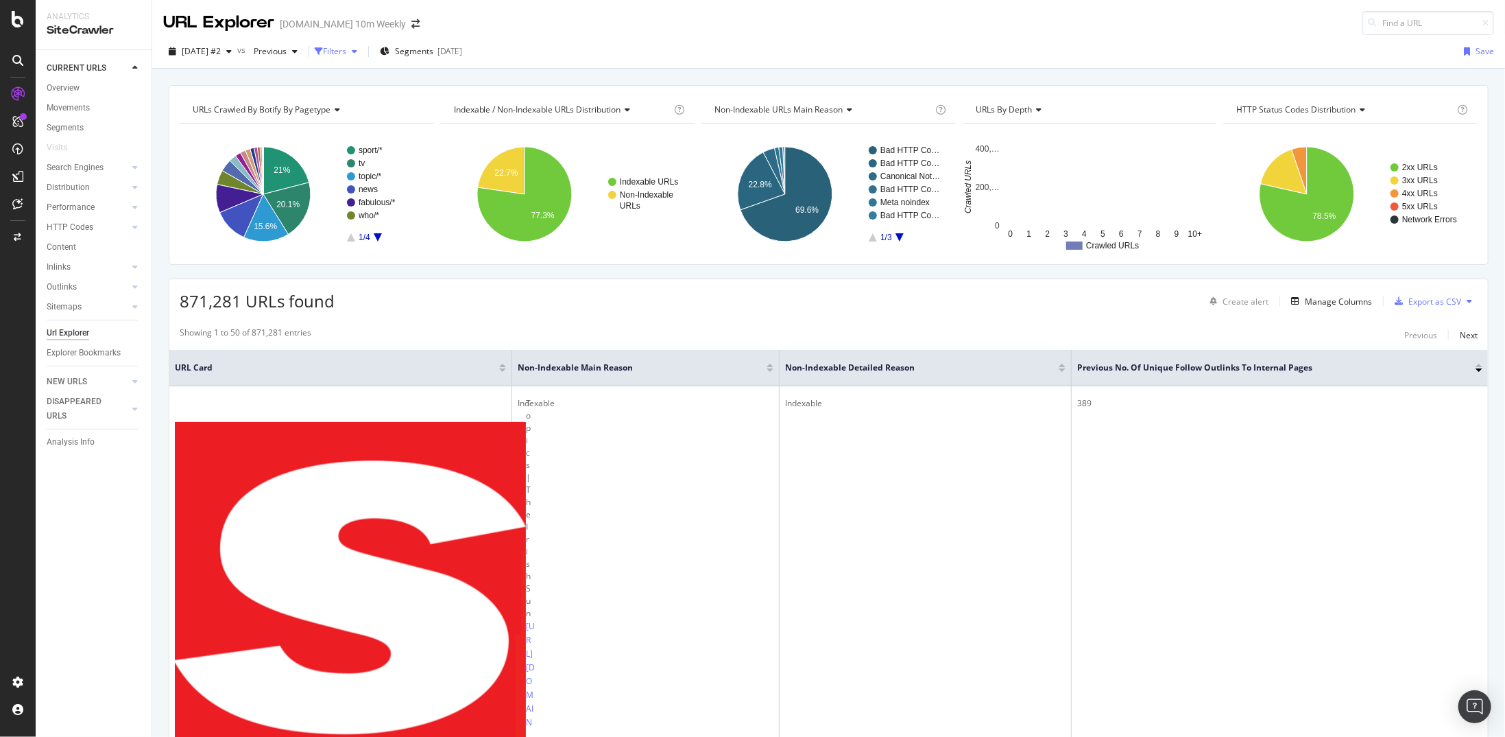  I want to click on button: Next, so click(1469, 335).